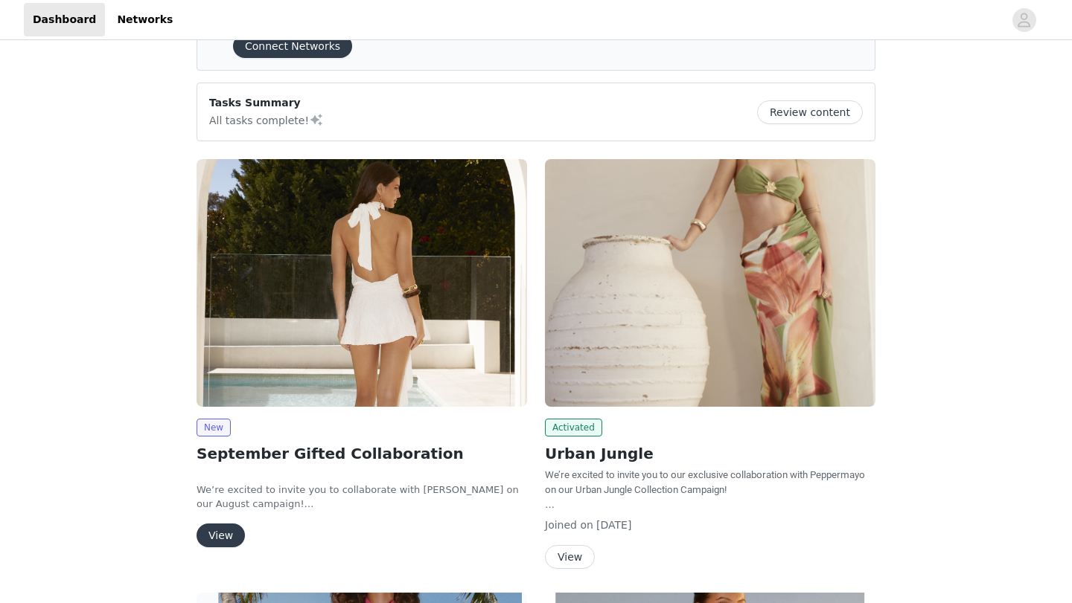  What do you see at coordinates (144, 19) in the screenshot?
I see `a: Networks` at bounding box center [144, 19].